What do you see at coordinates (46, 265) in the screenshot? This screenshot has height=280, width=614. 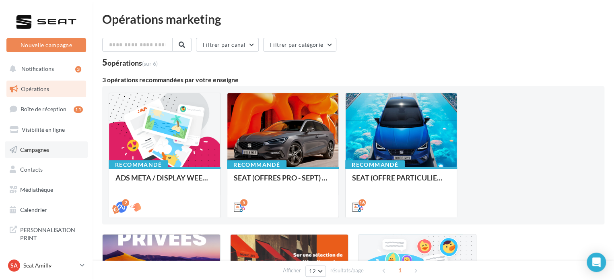 I see `a: SA Seat Amilly` at bounding box center [46, 265].